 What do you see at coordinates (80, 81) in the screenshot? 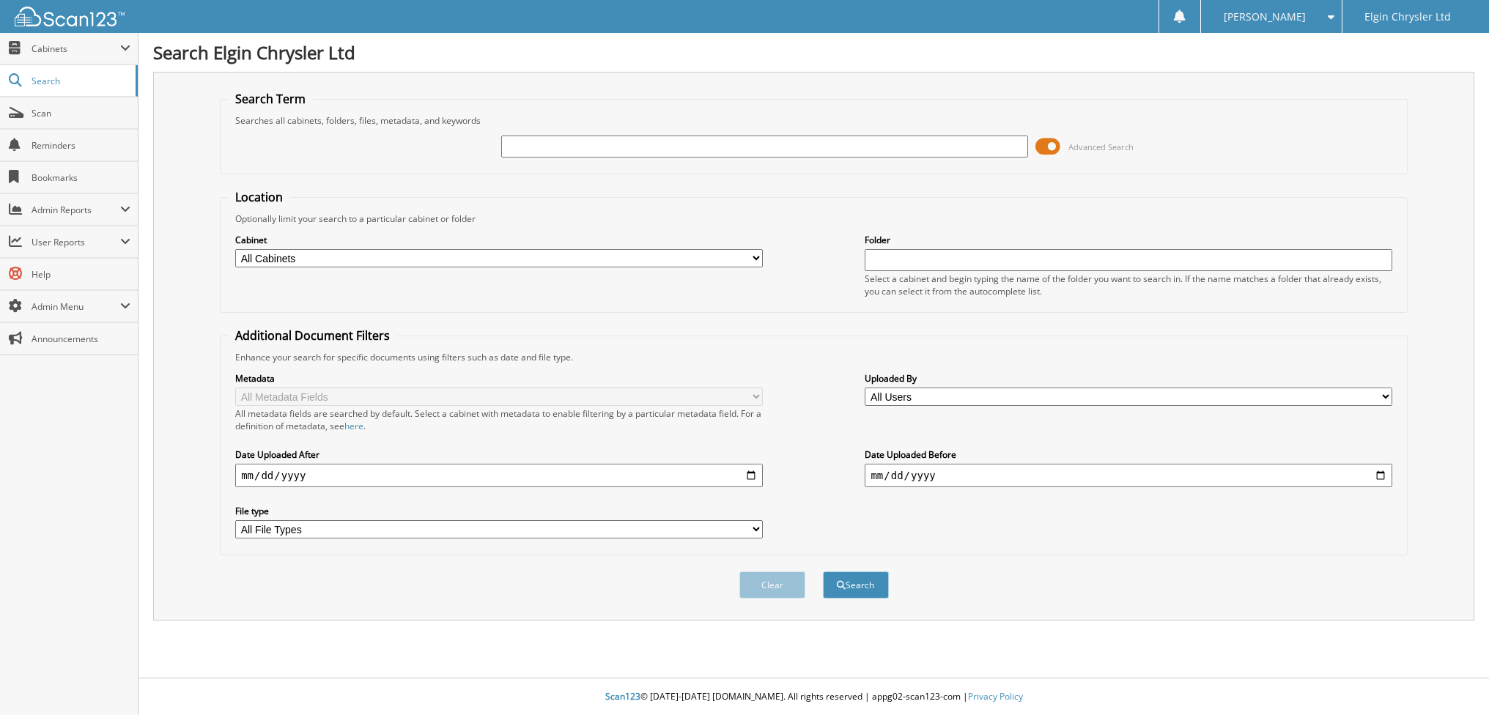
I see `span: Search` at bounding box center [80, 81].